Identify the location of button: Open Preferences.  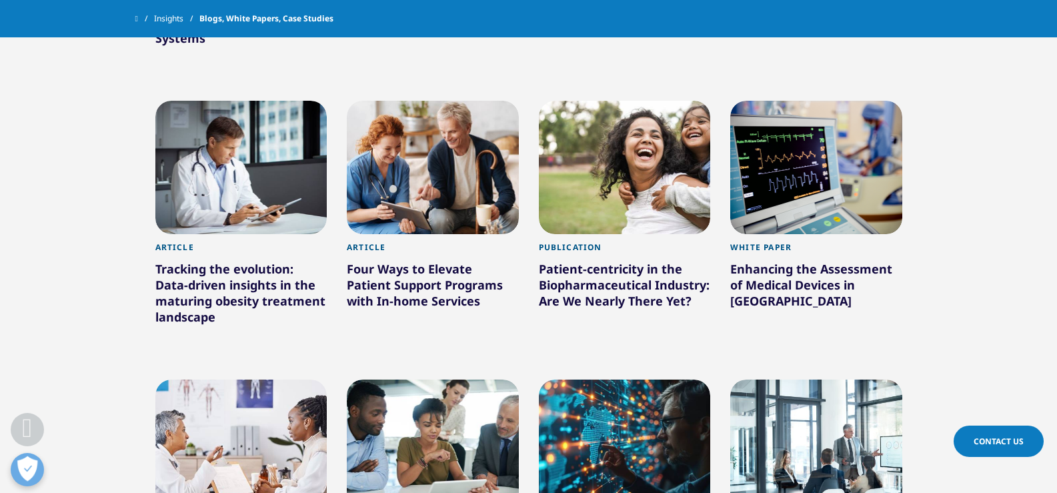
(27, 470).